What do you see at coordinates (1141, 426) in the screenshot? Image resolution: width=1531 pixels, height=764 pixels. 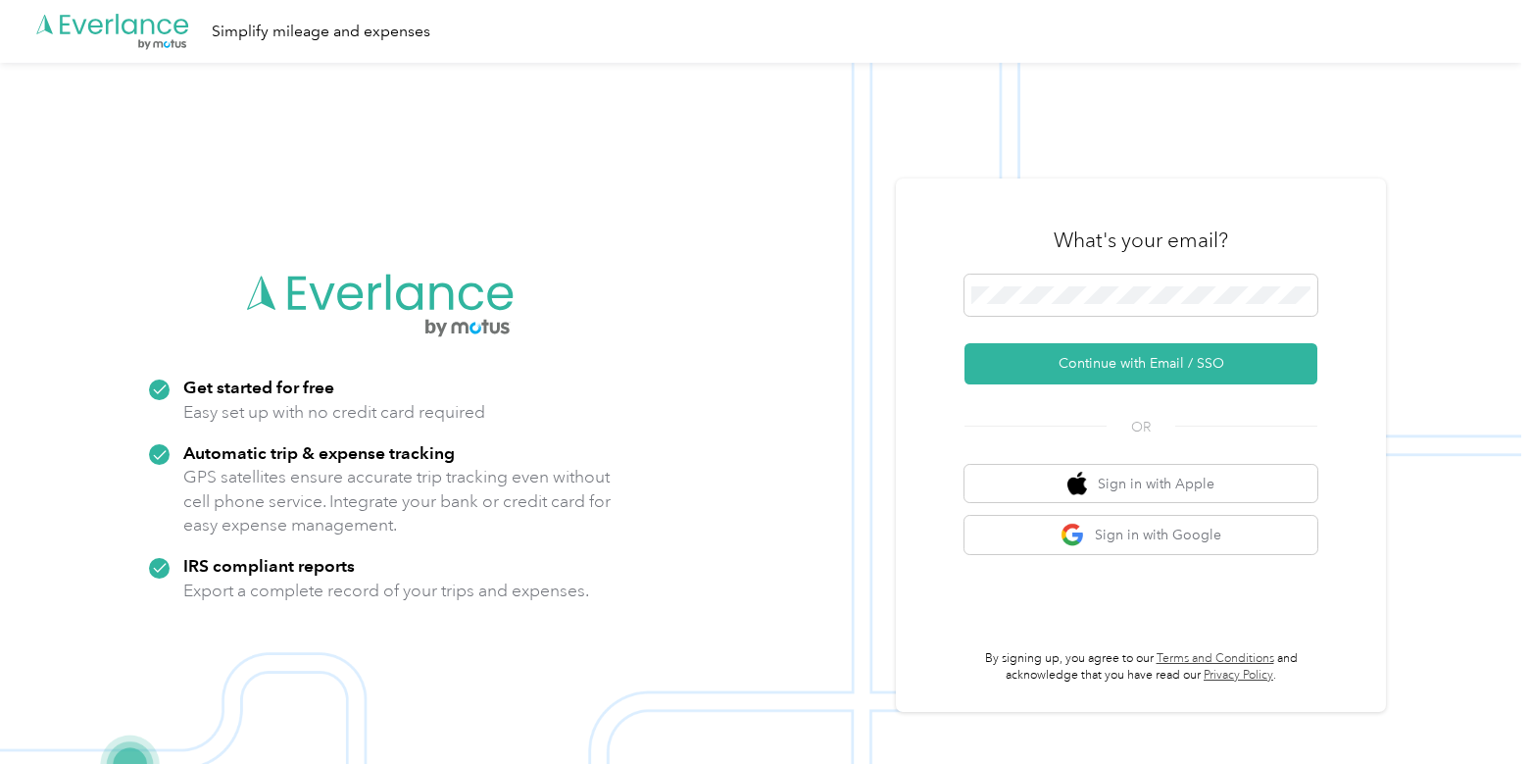 I see `span: OR` at bounding box center [1141, 426].